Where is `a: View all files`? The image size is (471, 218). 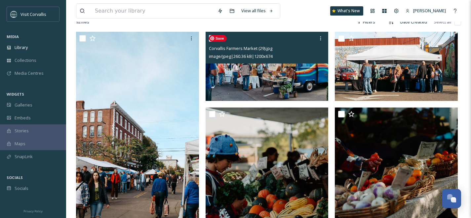 a: View all files is located at coordinates (257, 11).